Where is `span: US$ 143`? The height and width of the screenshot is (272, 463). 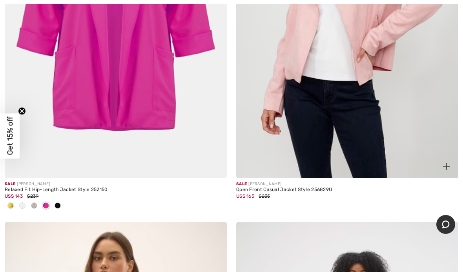 span: US$ 143 is located at coordinates (14, 196).